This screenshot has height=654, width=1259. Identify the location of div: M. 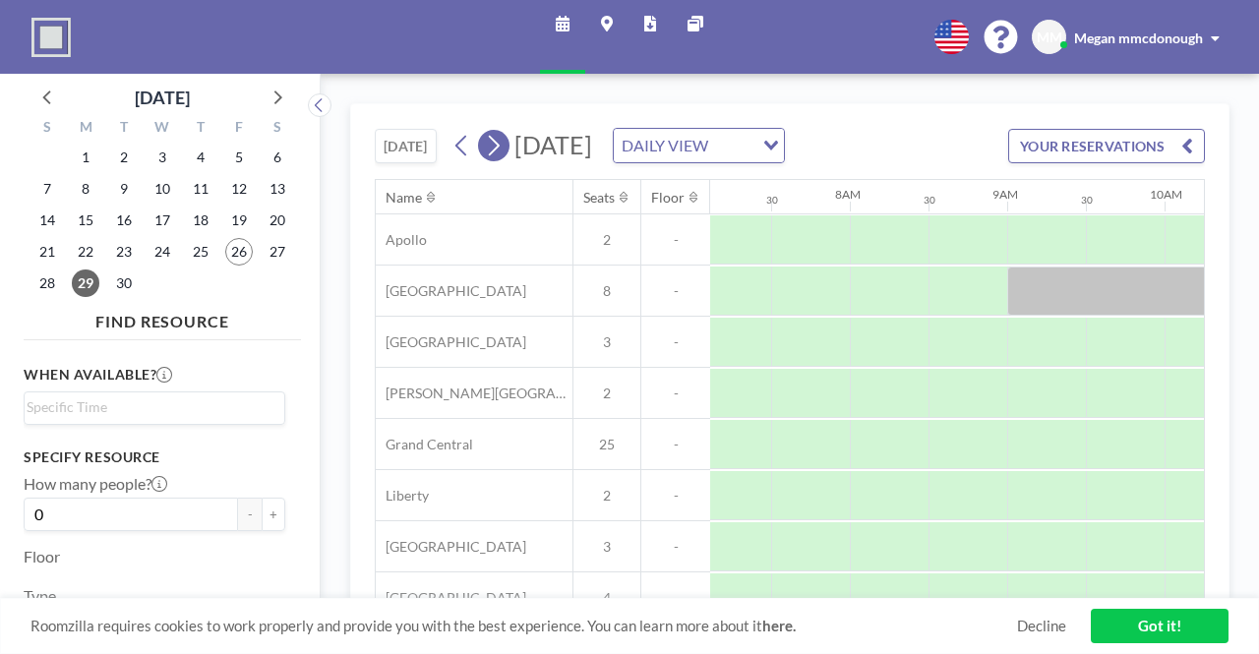
(86, 129).